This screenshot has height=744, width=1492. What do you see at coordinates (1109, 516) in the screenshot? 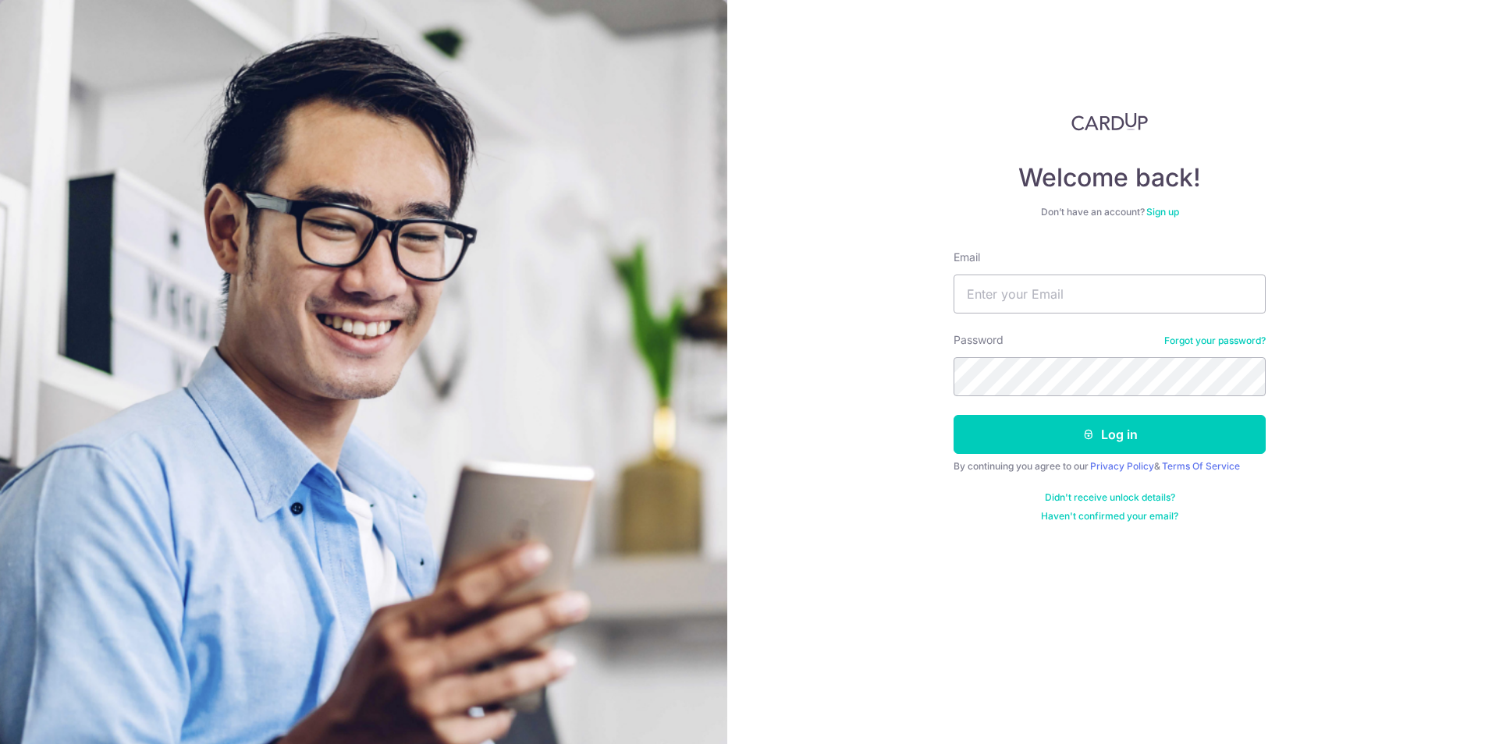
I see `a: Haven't confirmed your email?` at bounding box center [1109, 516].